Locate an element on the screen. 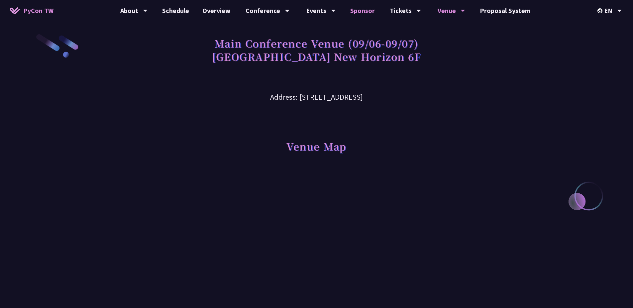 This screenshot has height=308, width=633. h1: Venue Map is located at coordinates (316, 146).